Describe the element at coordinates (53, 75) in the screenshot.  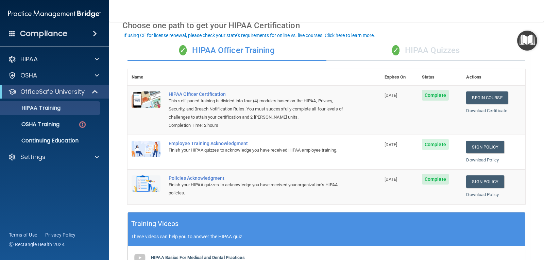
I see `a: OSHA` at that location.